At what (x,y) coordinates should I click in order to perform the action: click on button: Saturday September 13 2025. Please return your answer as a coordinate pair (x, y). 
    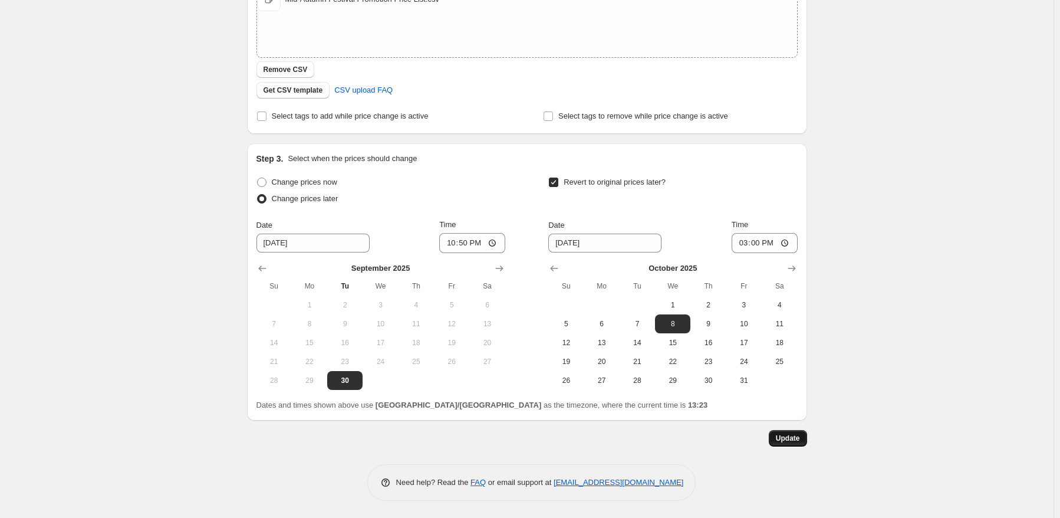
    Looking at the image, I should click on (487, 324).